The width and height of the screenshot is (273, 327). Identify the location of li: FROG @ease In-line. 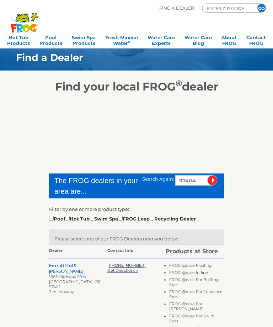
(197, 273).